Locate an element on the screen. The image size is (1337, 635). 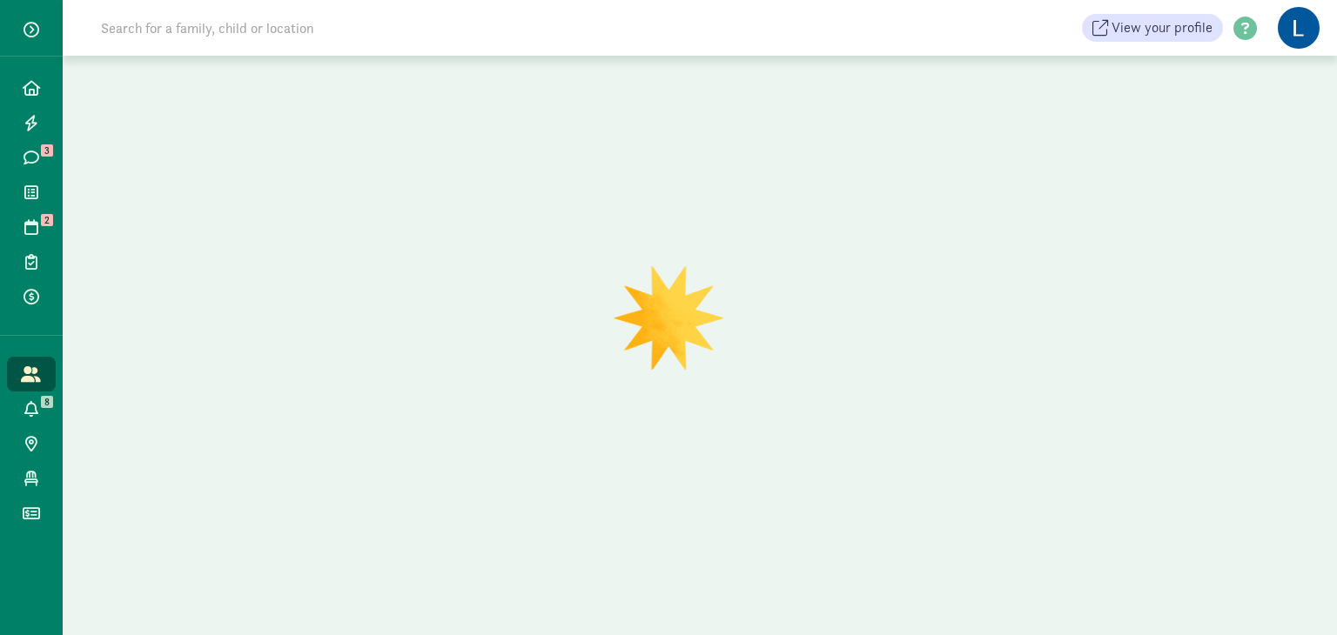
span: View your profile is located at coordinates (1162, 28).